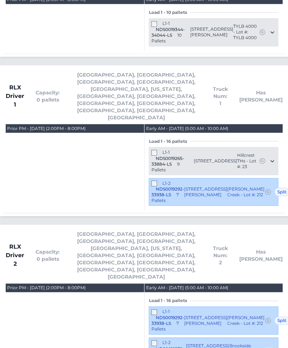 The image size is (288, 348). I want to click on span: NDS0019344-34044-LS, so click(168, 32).